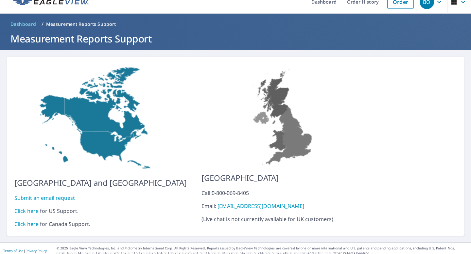  Describe the element at coordinates (23, 24) in the screenshot. I see `a: Dashboard` at that location.